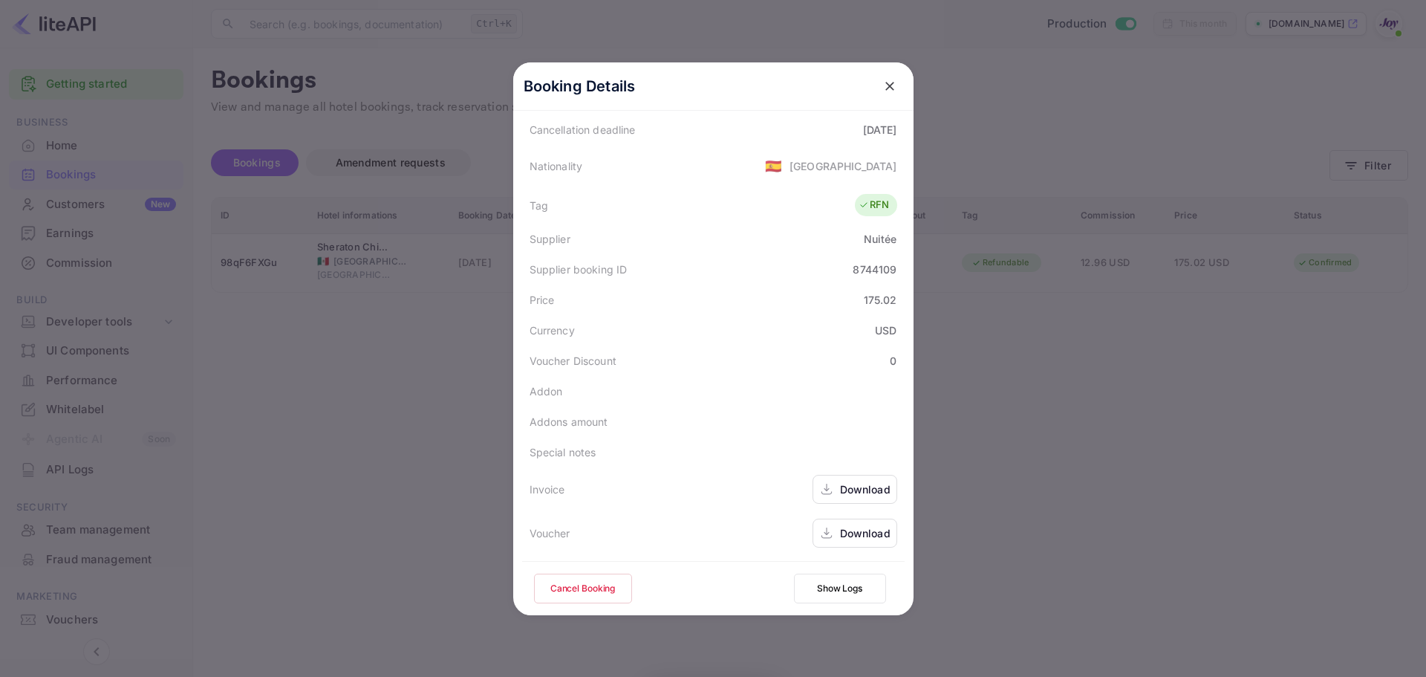 The width and height of the screenshot is (1426, 677). I want to click on div: Addon, so click(546, 391).